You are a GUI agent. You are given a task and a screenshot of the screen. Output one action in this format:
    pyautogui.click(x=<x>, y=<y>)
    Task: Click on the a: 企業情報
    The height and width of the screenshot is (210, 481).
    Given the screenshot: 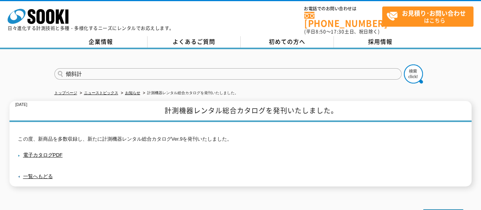 What is the action you would take?
    pyautogui.click(x=101, y=42)
    